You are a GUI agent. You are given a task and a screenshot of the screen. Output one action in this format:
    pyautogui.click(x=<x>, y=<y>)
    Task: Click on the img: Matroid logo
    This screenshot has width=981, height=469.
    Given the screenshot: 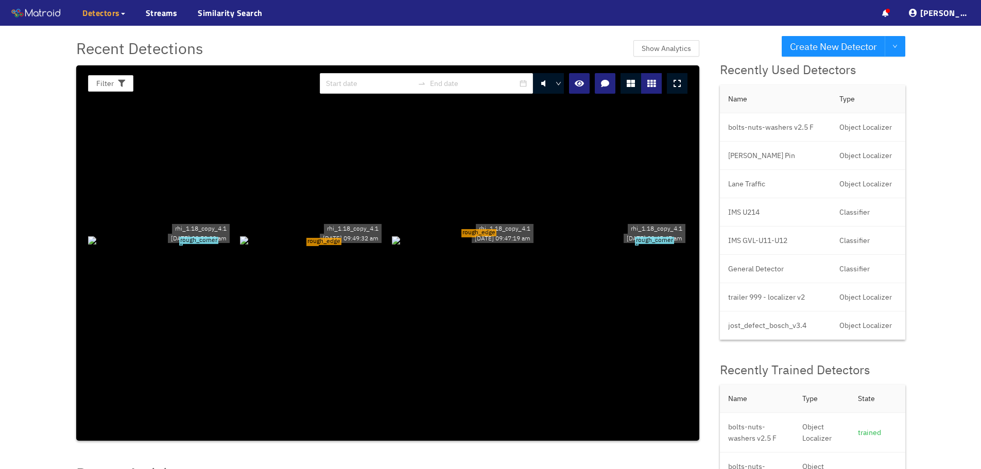 What is the action you would take?
    pyautogui.click(x=36, y=13)
    